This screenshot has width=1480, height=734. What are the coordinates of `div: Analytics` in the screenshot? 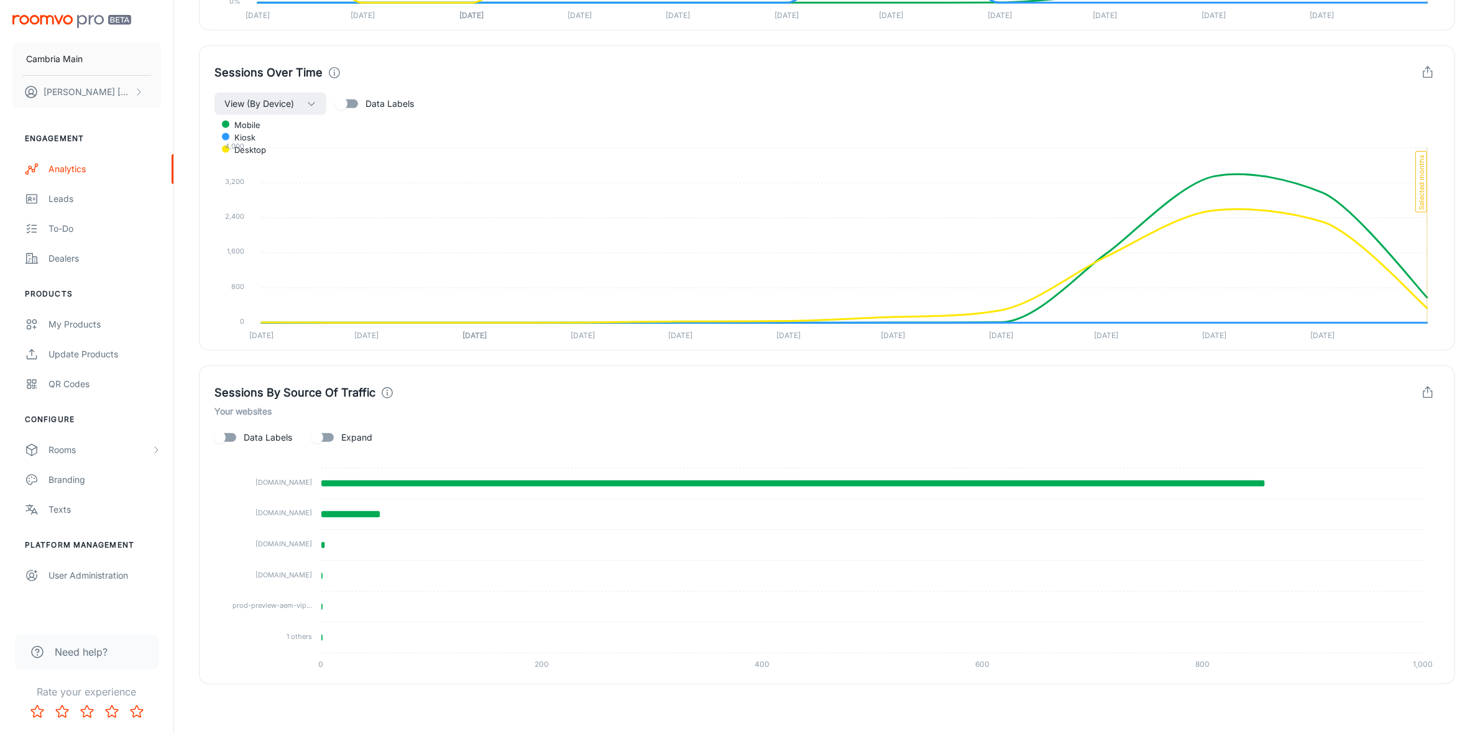 It's located at (104, 169).